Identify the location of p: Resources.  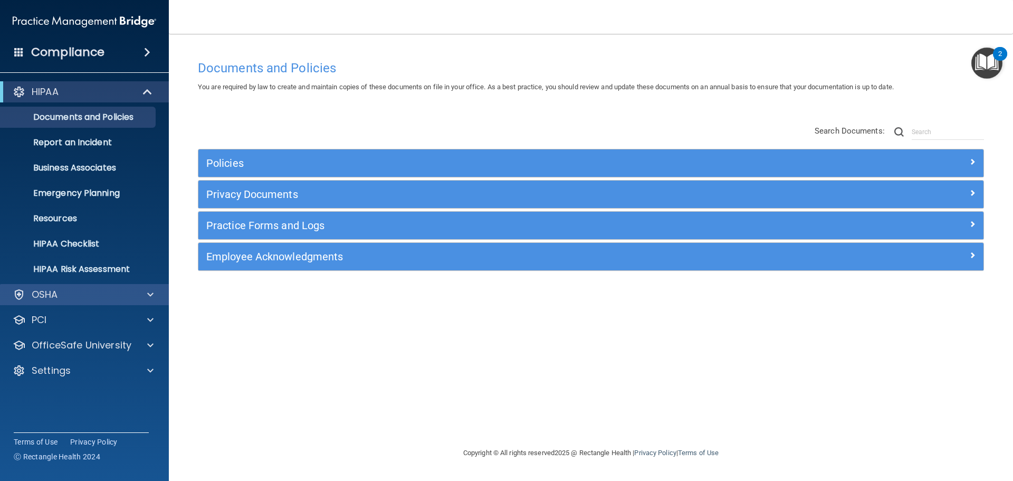
(79, 219).